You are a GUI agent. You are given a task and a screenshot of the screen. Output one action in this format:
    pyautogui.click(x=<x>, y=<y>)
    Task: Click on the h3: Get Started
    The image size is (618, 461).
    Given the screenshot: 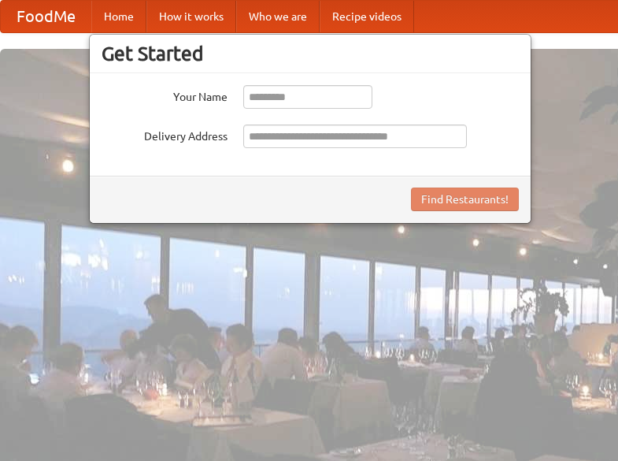 What is the action you would take?
    pyautogui.click(x=310, y=54)
    